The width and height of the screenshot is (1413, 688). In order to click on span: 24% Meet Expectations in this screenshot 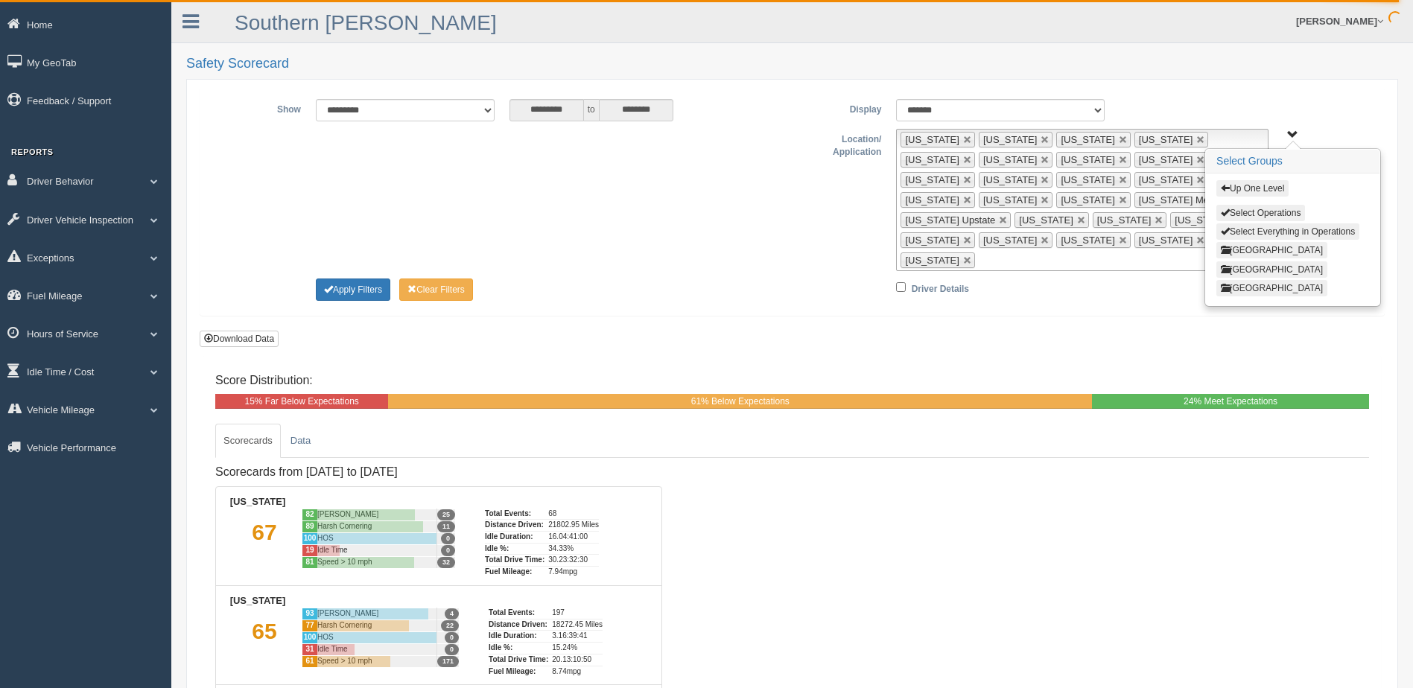, I will do `click(1230, 401)`.